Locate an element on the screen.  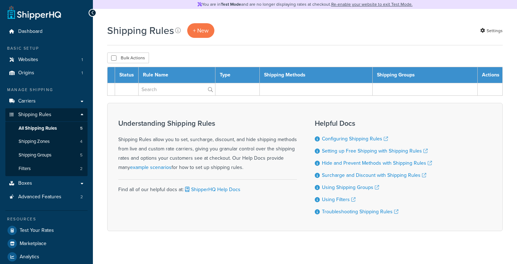
a: example scenarios is located at coordinates (151, 167).